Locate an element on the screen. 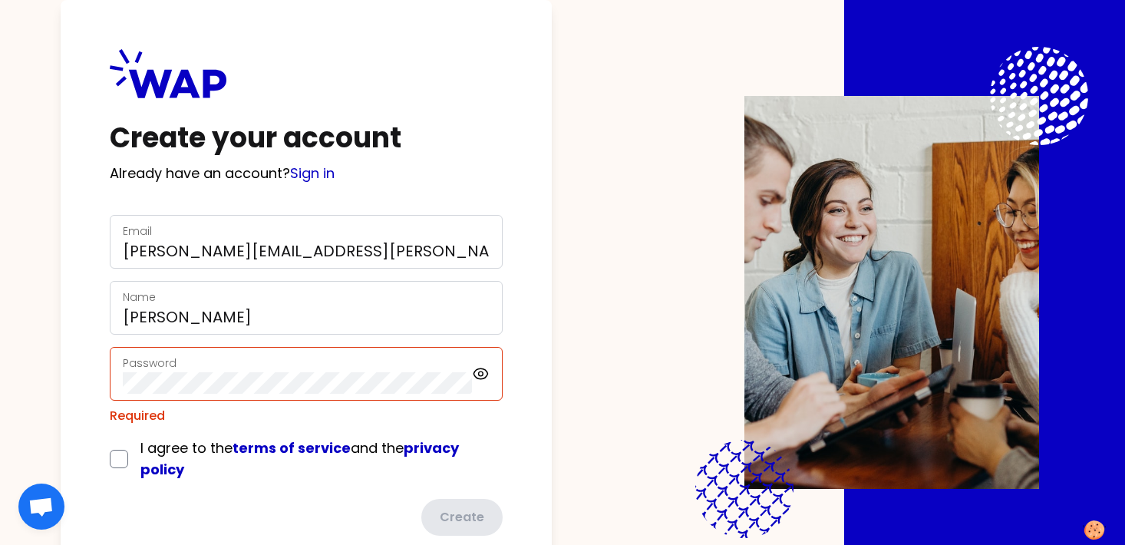 The width and height of the screenshot is (1125, 545). a: terms of service is located at coordinates (292, 447).